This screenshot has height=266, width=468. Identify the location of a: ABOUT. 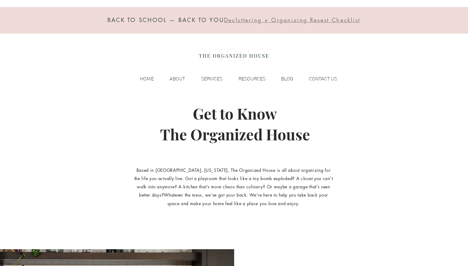
(172, 79).